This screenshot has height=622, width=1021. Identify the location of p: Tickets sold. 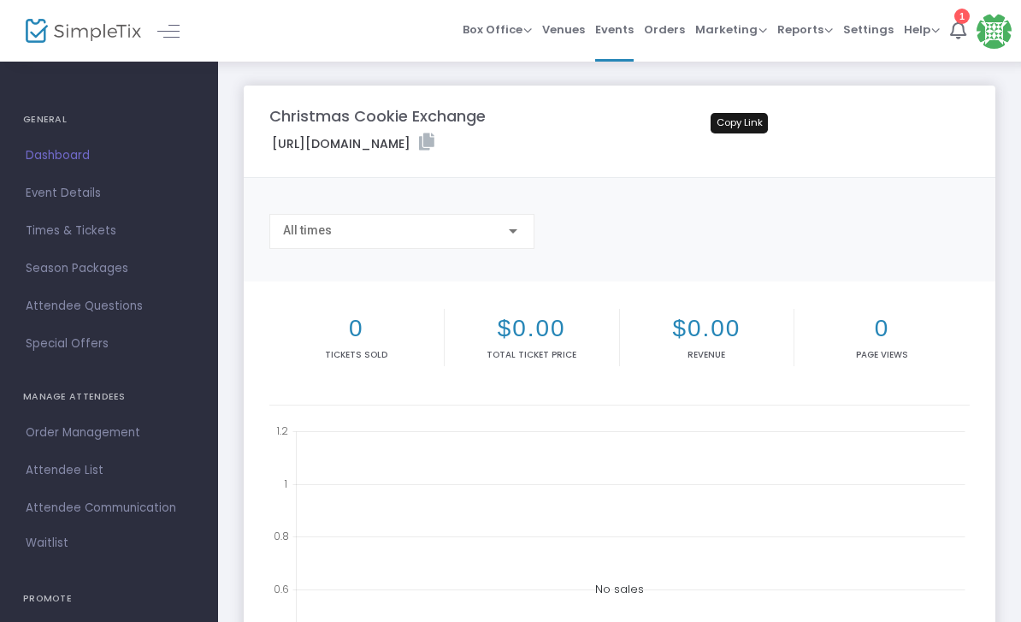
(357, 354).